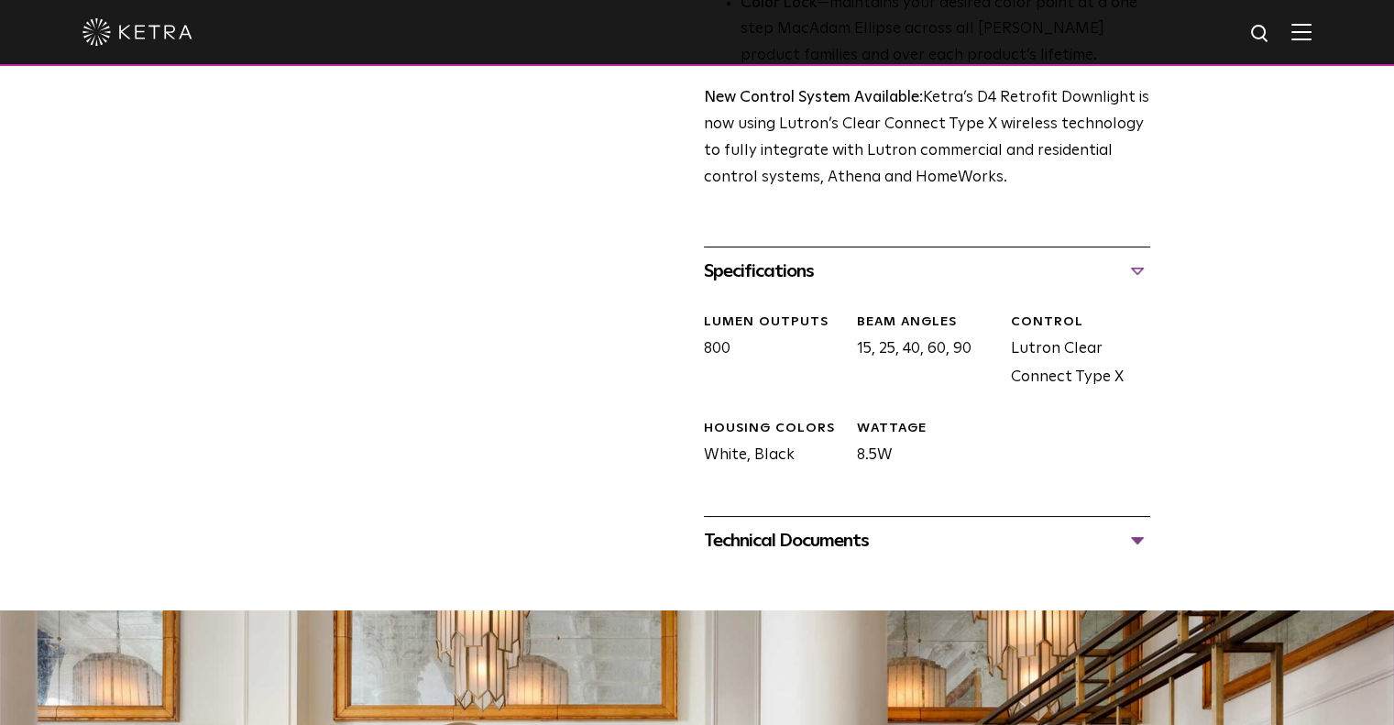  What do you see at coordinates (926, 271) in the screenshot?
I see `div: Specifications` at bounding box center [926, 271].